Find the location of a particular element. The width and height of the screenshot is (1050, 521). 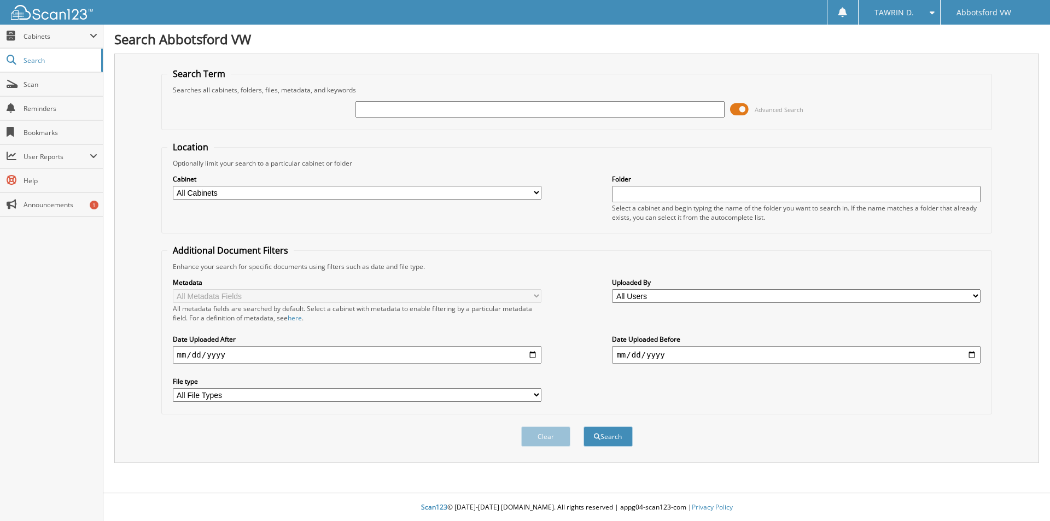

label: File type is located at coordinates (357, 381).